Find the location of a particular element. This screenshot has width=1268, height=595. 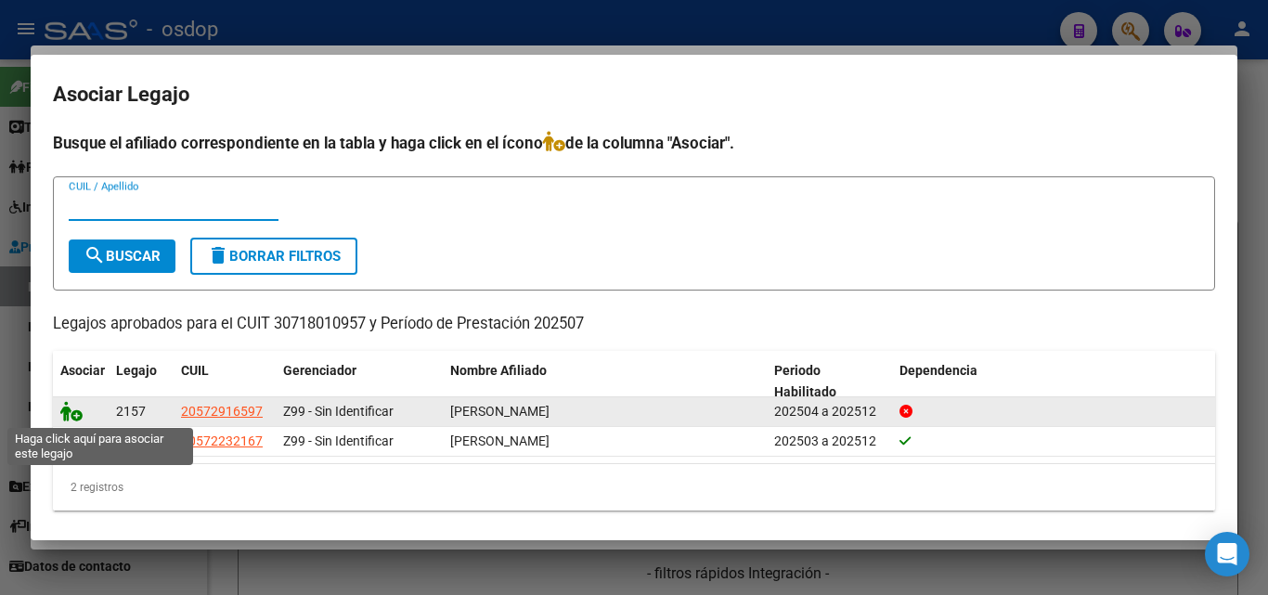

datatable-header-cell: Periodo Habilitado is located at coordinates (829, 382).